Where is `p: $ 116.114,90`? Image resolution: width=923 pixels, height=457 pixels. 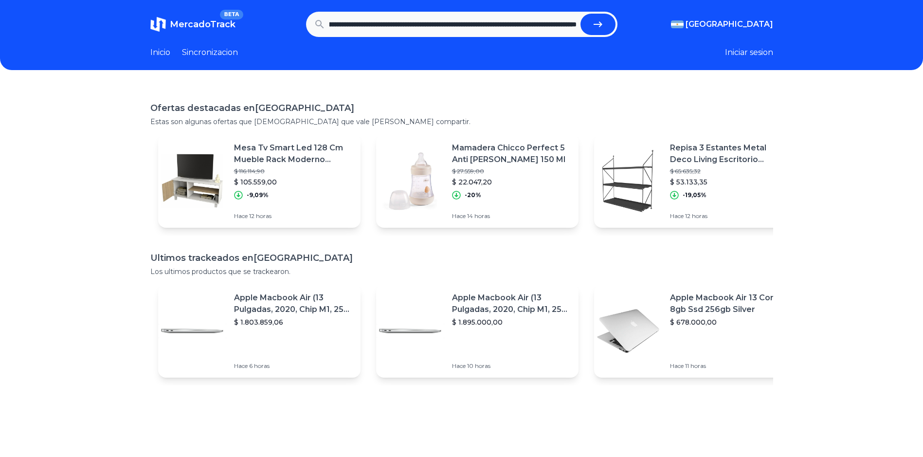 p: $ 116.114,90 is located at coordinates (293, 171).